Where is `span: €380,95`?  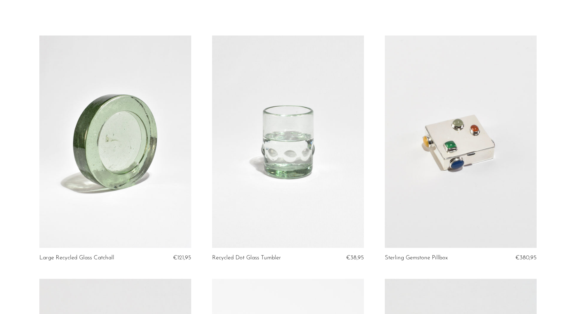 span: €380,95 is located at coordinates (525, 257).